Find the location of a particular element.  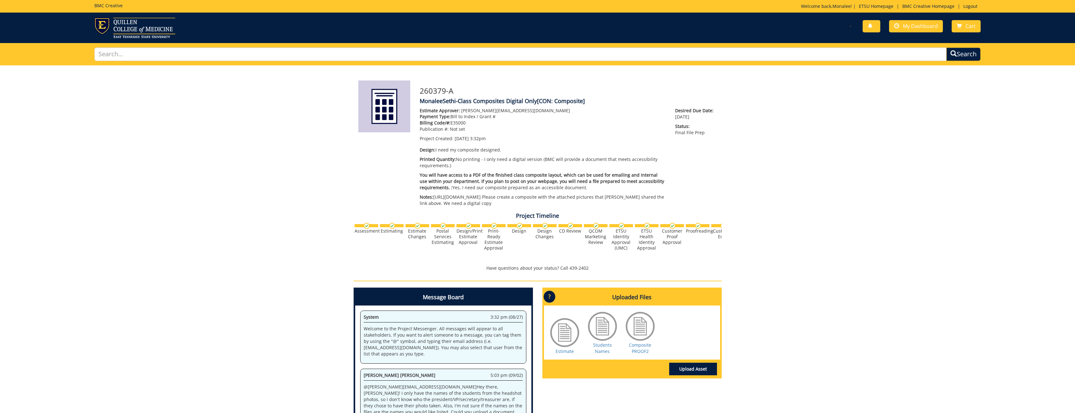

div: QCOM Marketing Review is located at coordinates (596, 237).